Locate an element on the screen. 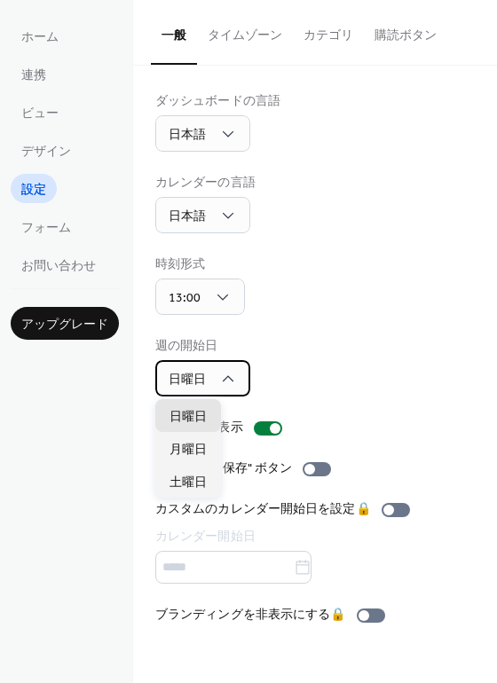  span: ホーム is located at coordinates (40, 37).